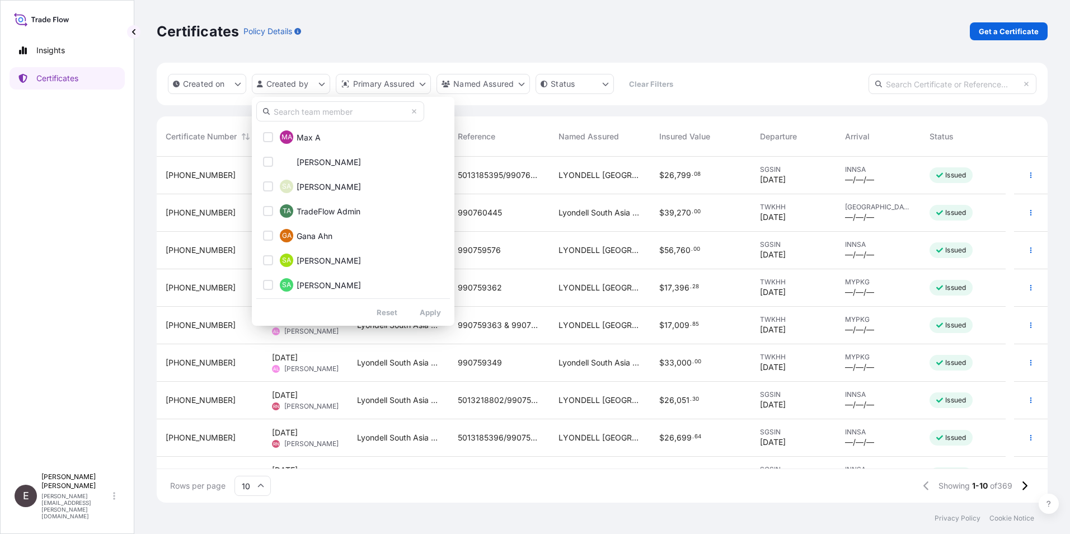 This screenshot has width=1070, height=534. What do you see at coordinates (286, 211) in the screenshot?
I see `span: TA` at bounding box center [286, 211].